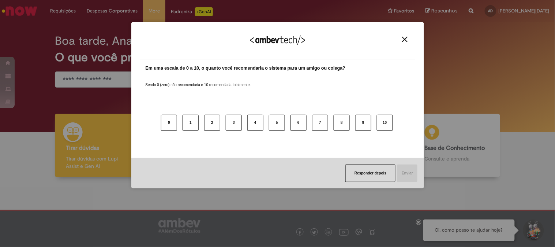  What do you see at coordinates (320, 123) in the screenshot?
I see `button: 7` at bounding box center [320, 123].